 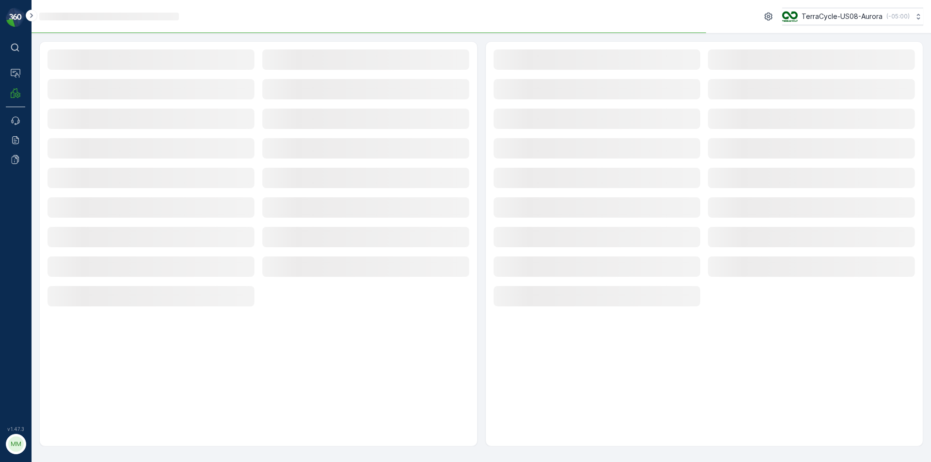 I want to click on span: v 1.47.3, so click(x=16, y=429).